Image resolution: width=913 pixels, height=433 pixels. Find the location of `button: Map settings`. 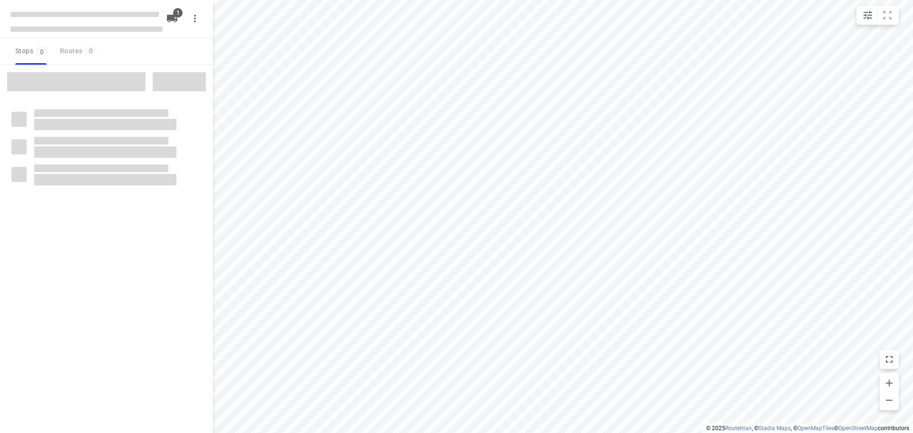

button: Map settings is located at coordinates (868, 15).